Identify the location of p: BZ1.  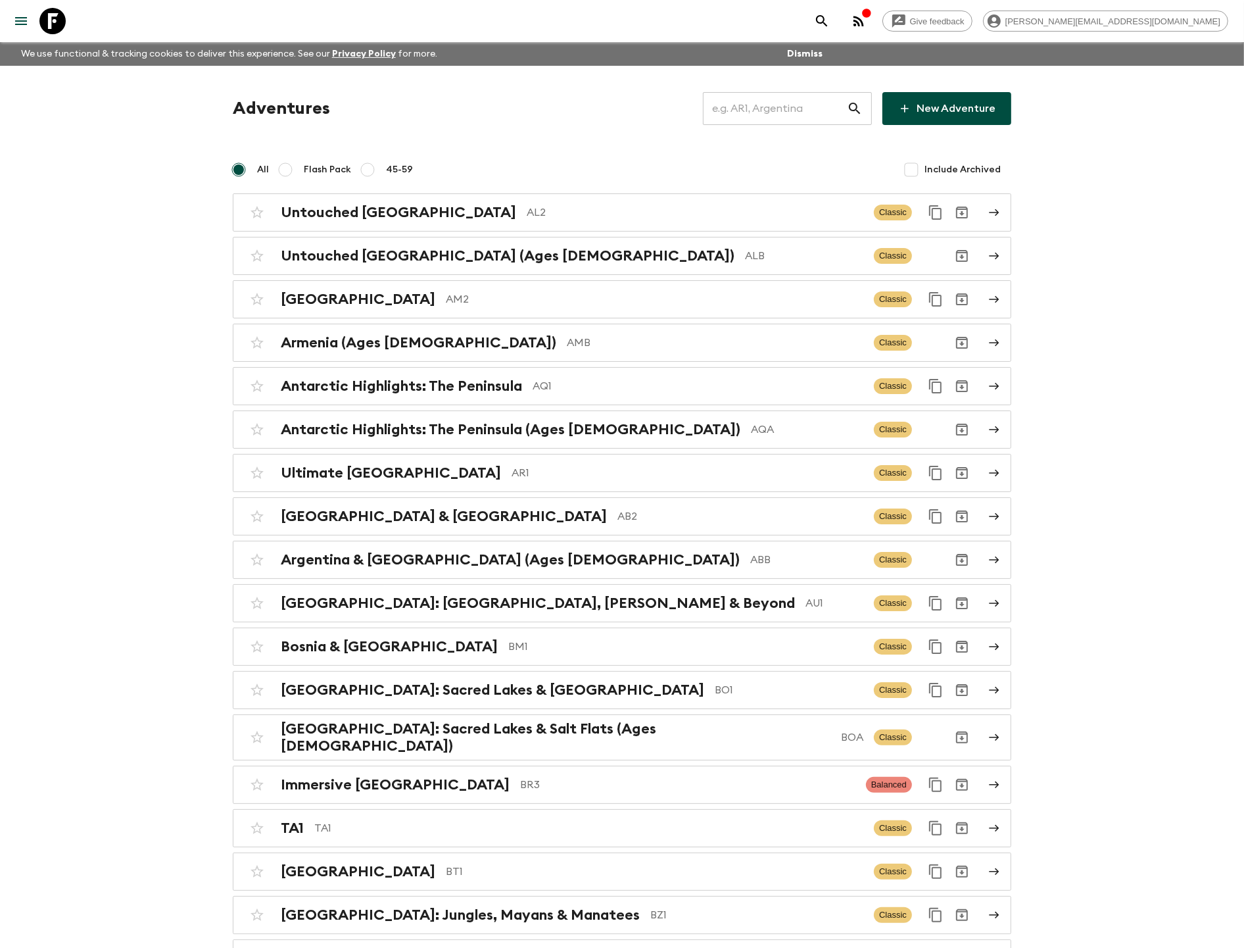
(757, 915).